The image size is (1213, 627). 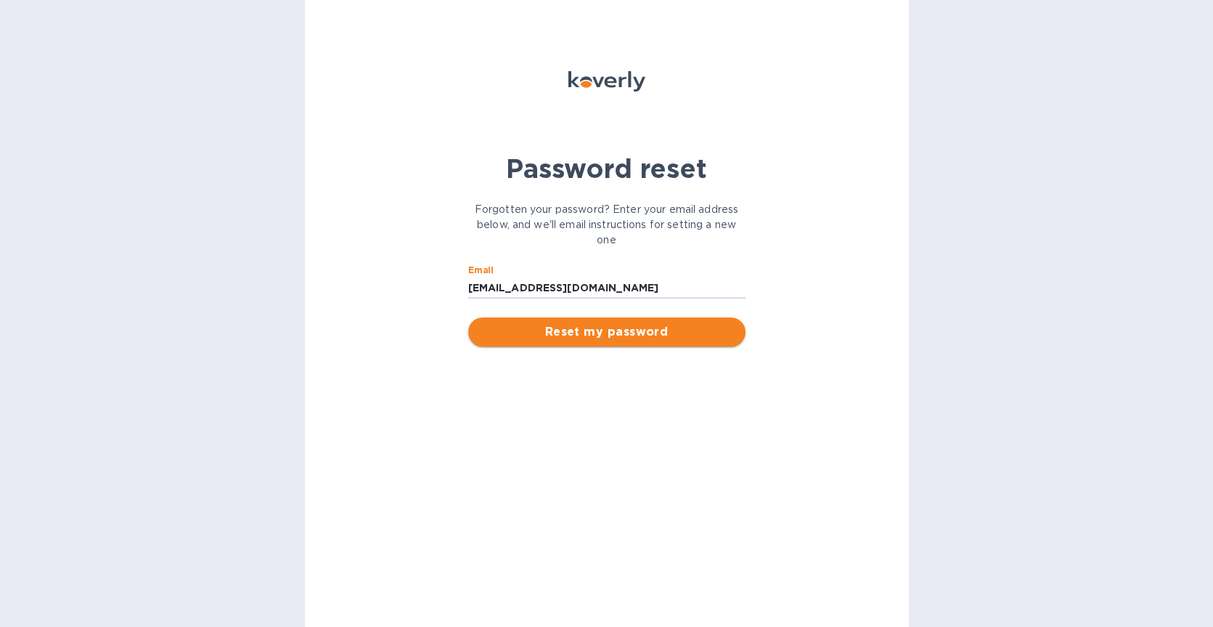 What do you see at coordinates (481, 271) in the screenshot?
I see `label: Email` at bounding box center [481, 271].